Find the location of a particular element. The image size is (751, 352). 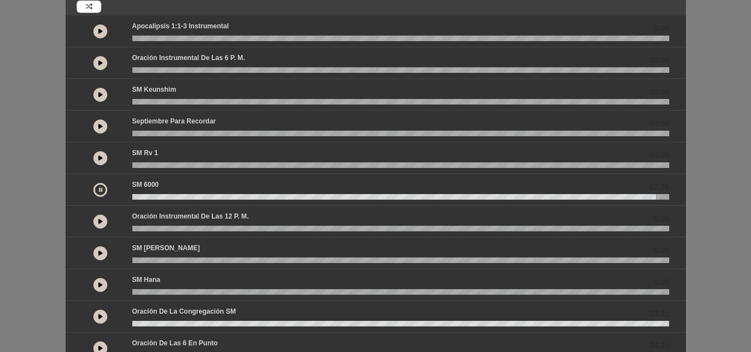

font: SM Hana is located at coordinates (146, 280).